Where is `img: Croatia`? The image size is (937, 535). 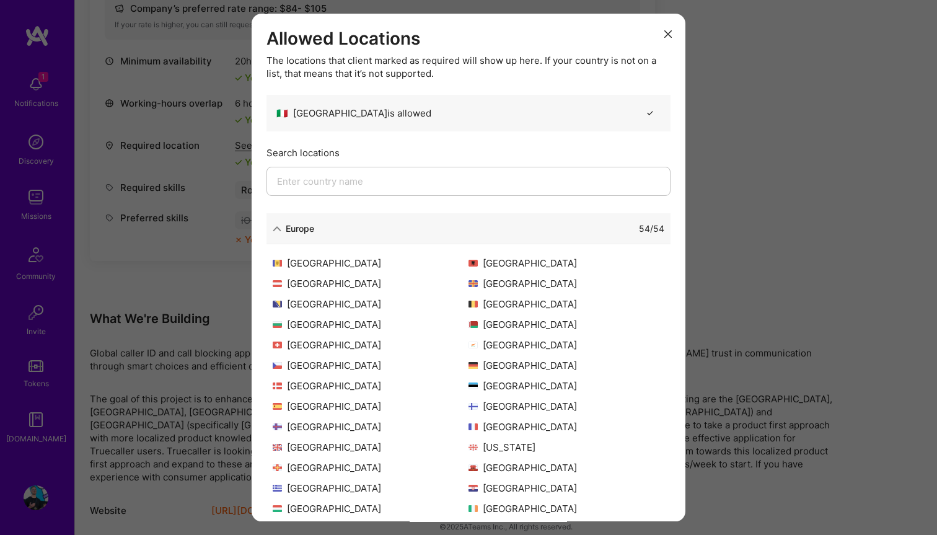 img: Croatia is located at coordinates (473, 488).